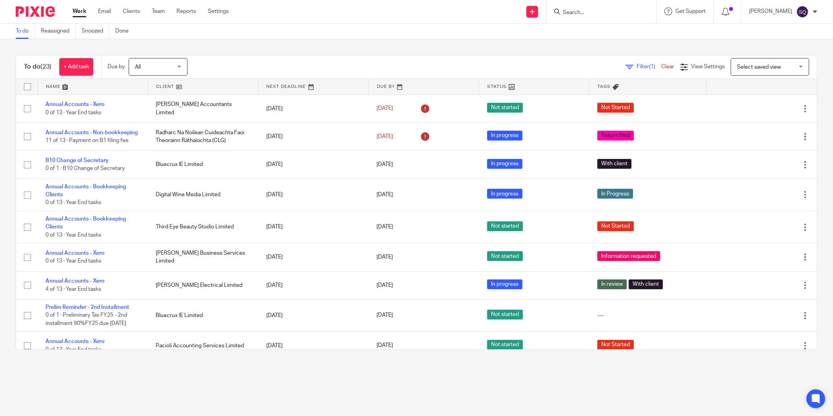 This screenshot has width=833, height=416. I want to click on a: + Add task, so click(76, 67).